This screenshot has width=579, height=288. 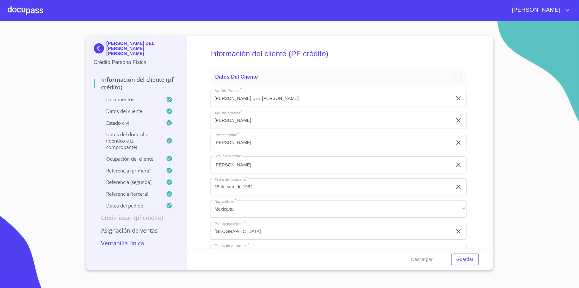 I want to click on button: Descargar, so click(x=422, y=259).